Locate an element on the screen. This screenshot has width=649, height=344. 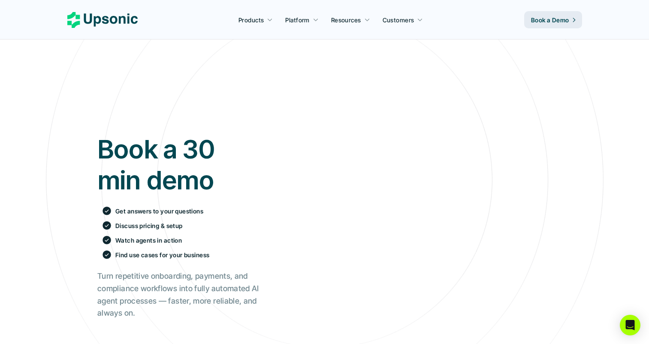
p: Products is located at coordinates (251, 20).